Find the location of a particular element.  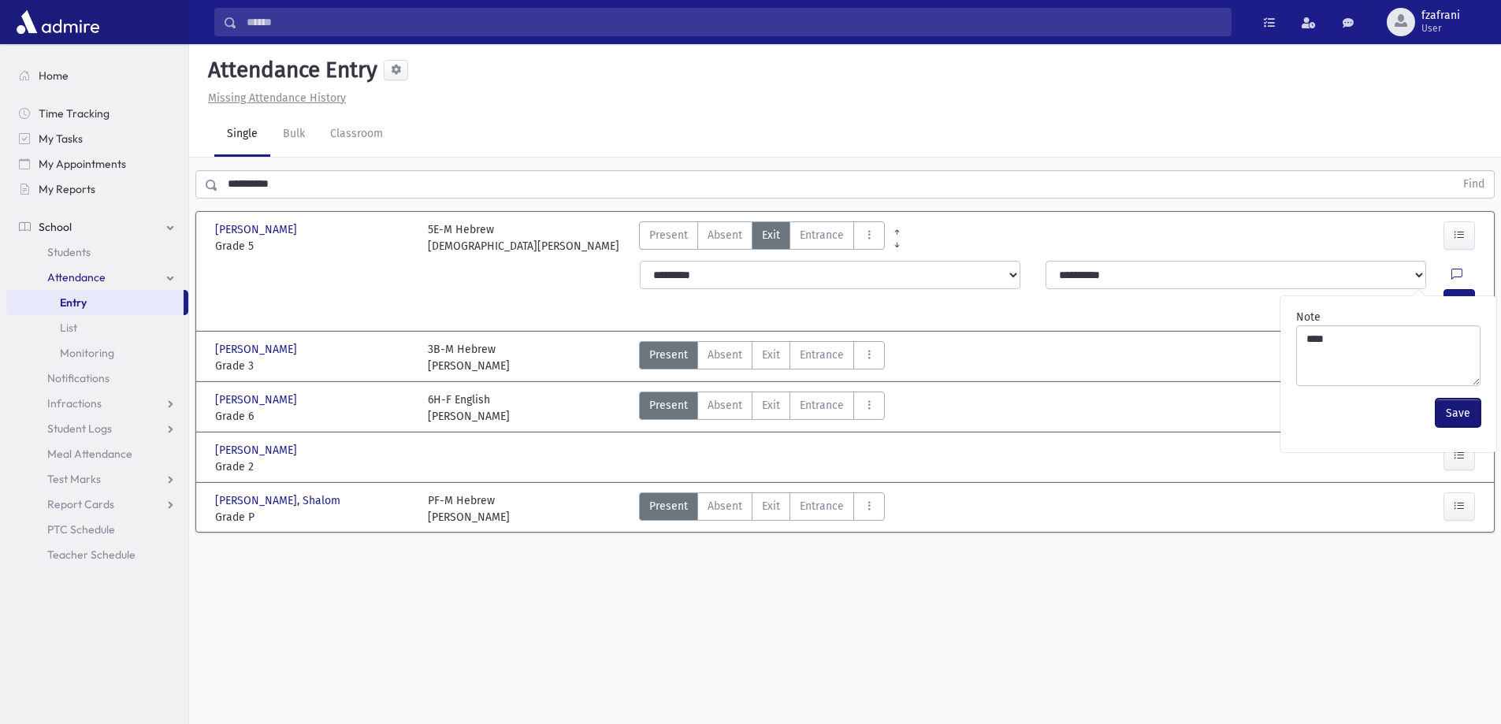

span: Student Logs is located at coordinates (80, 429).